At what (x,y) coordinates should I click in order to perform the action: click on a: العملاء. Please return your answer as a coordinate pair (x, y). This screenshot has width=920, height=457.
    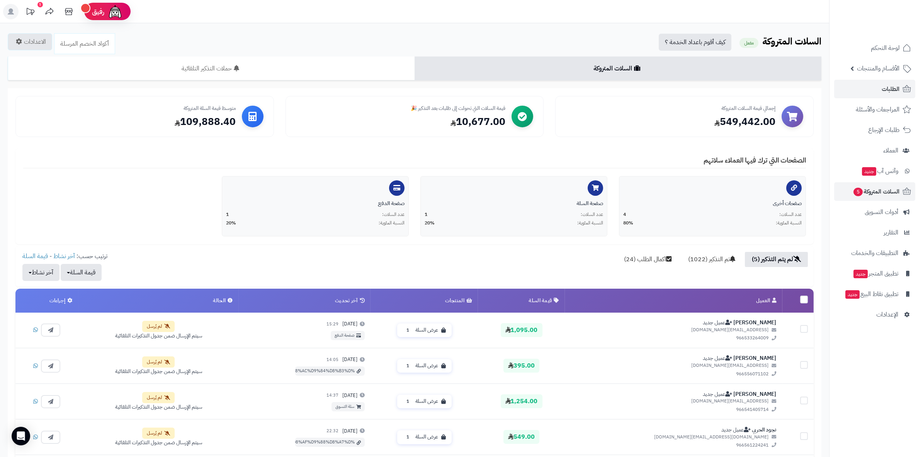
    Looking at the image, I should click on (875, 150).